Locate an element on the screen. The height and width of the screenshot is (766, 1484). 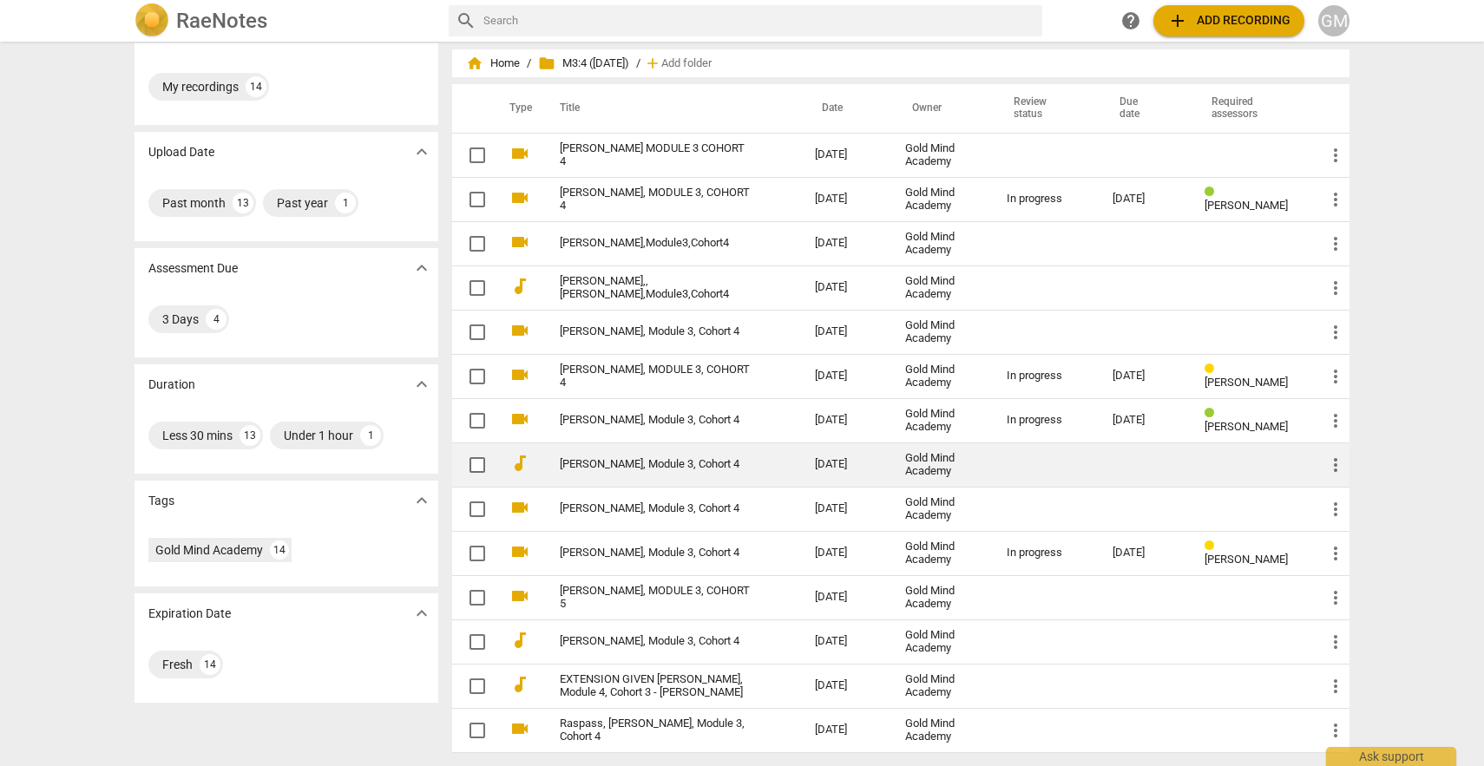
div: 1 is located at coordinates (345, 203).